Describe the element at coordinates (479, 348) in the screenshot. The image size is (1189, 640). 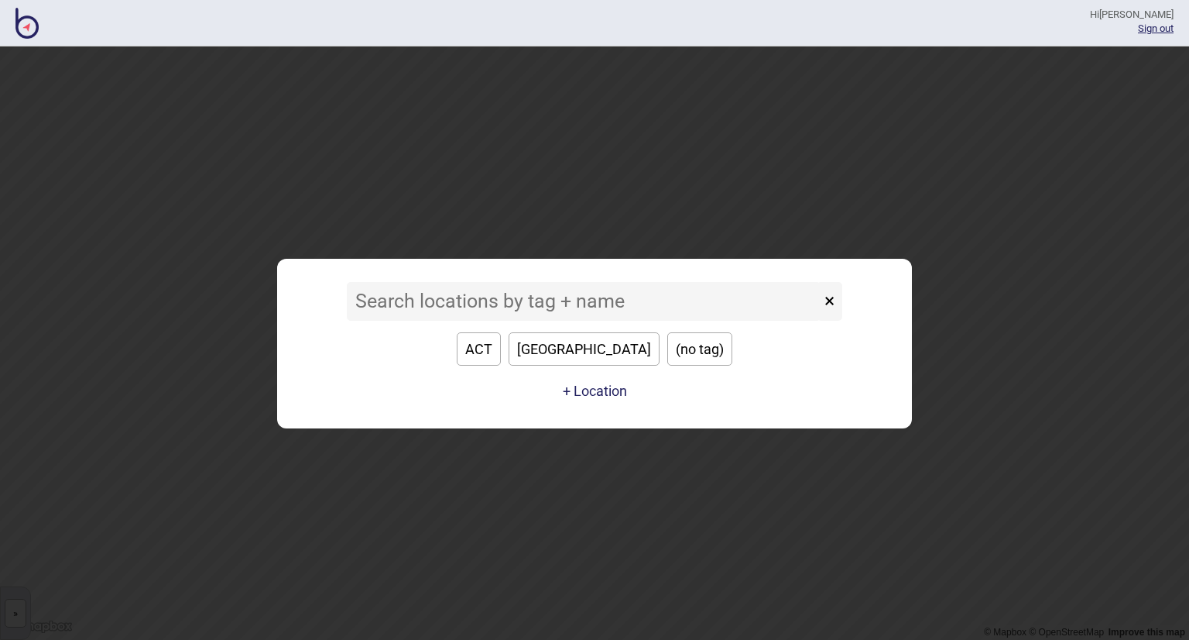
I see `button: ACT` at that location.